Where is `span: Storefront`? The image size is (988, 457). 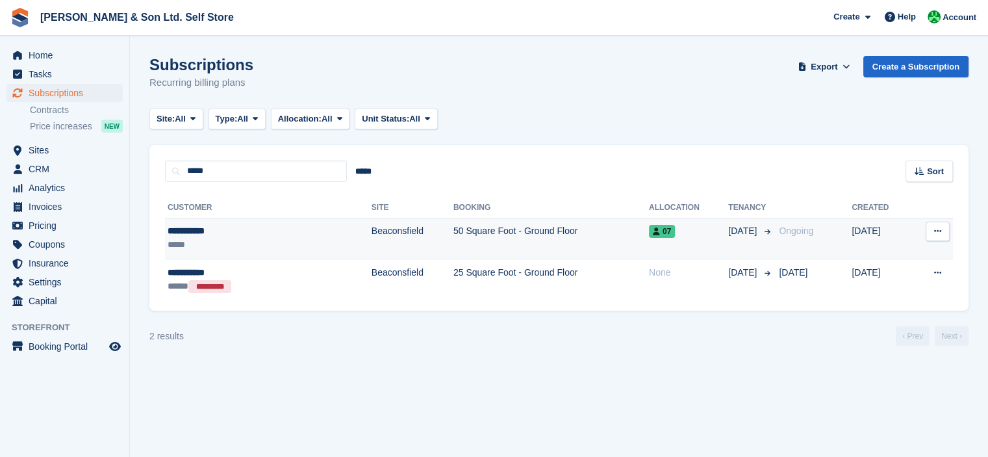 span: Storefront is located at coordinates (70, 327).